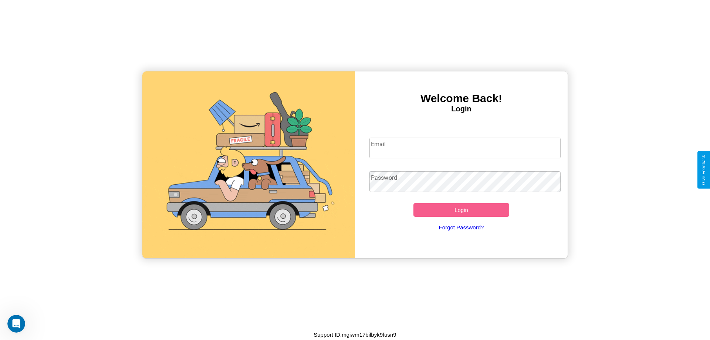  What do you see at coordinates (462, 227) in the screenshot?
I see `a: Forgot Password?` at bounding box center [462, 227].